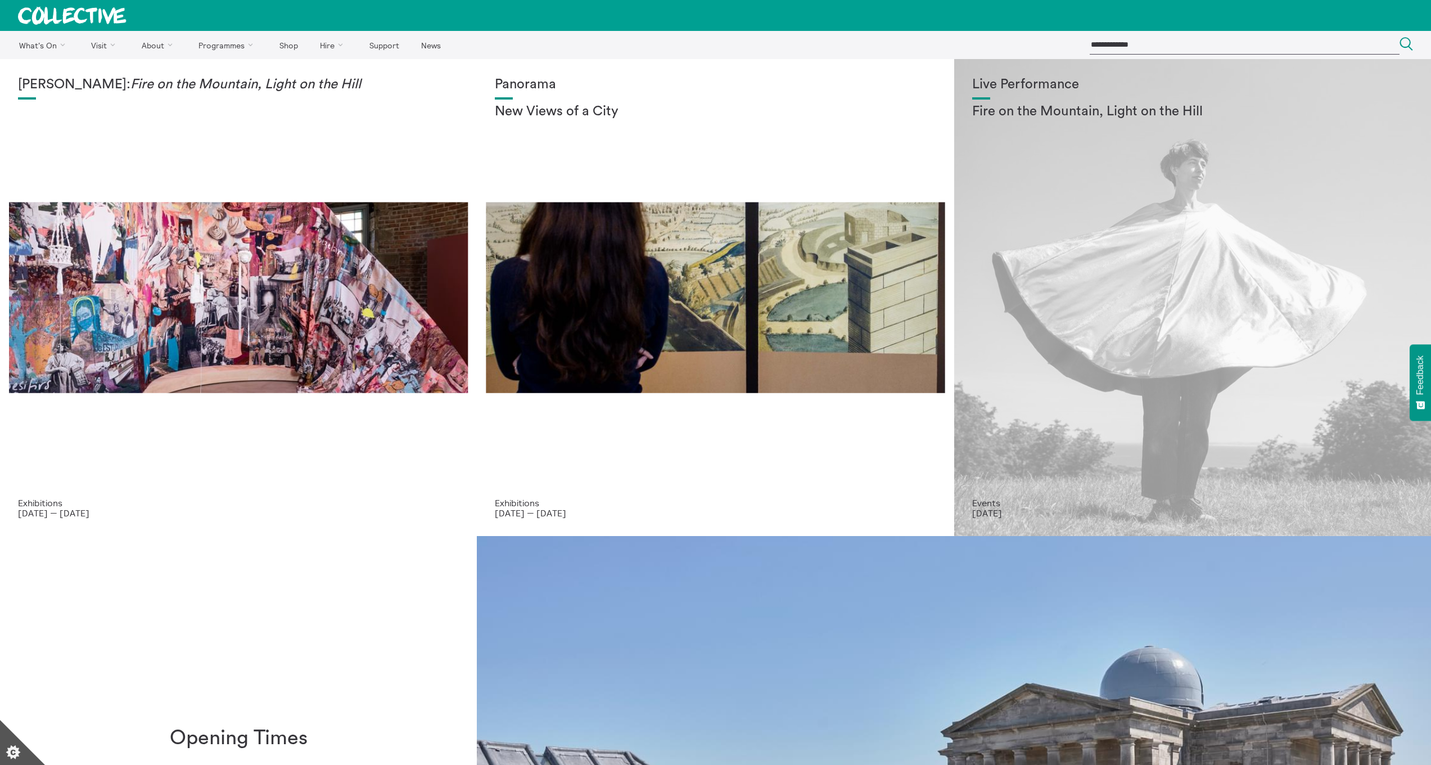 The height and width of the screenshot is (765, 1431). What do you see at coordinates (289, 45) in the screenshot?
I see `a: Shop` at bounding box center [289, 45].